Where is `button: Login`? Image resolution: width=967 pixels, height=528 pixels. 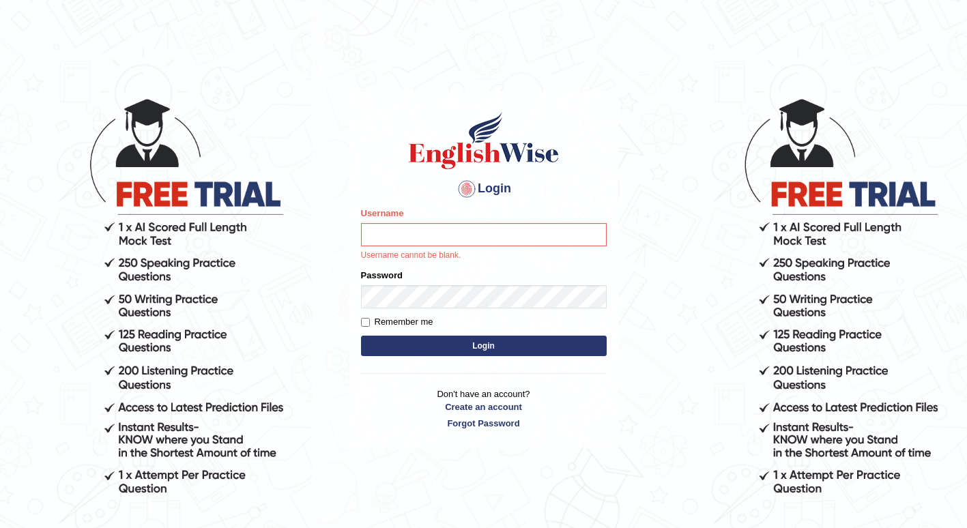 button: Login is located at coordinates (484, 346).